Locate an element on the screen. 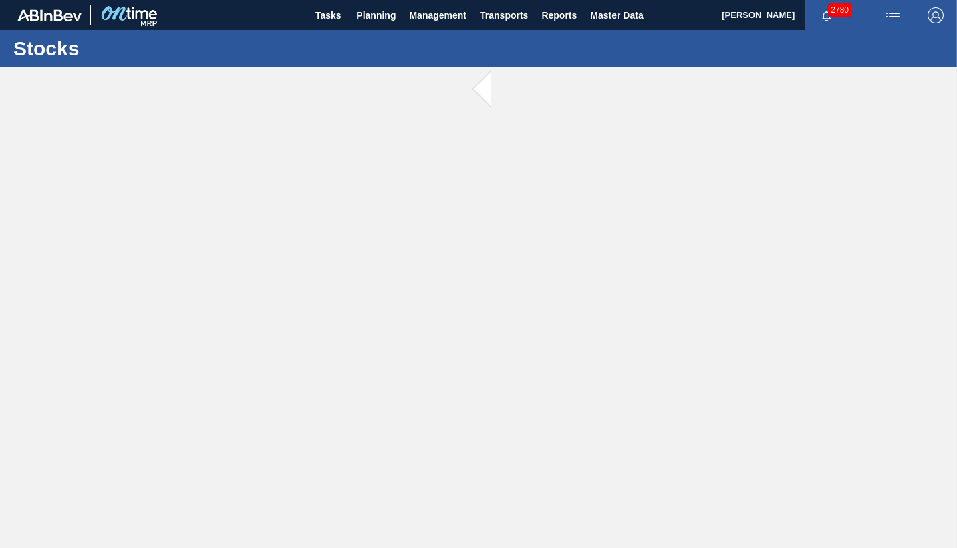  span: Management is located at coordinates (438, 15).